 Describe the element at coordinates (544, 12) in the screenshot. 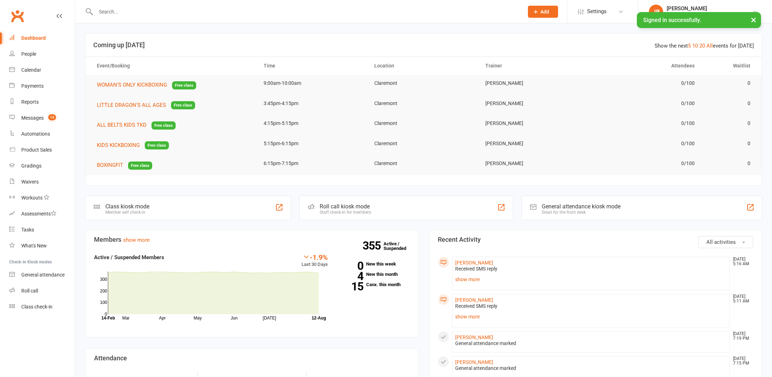

I see `span: Add` at that location.